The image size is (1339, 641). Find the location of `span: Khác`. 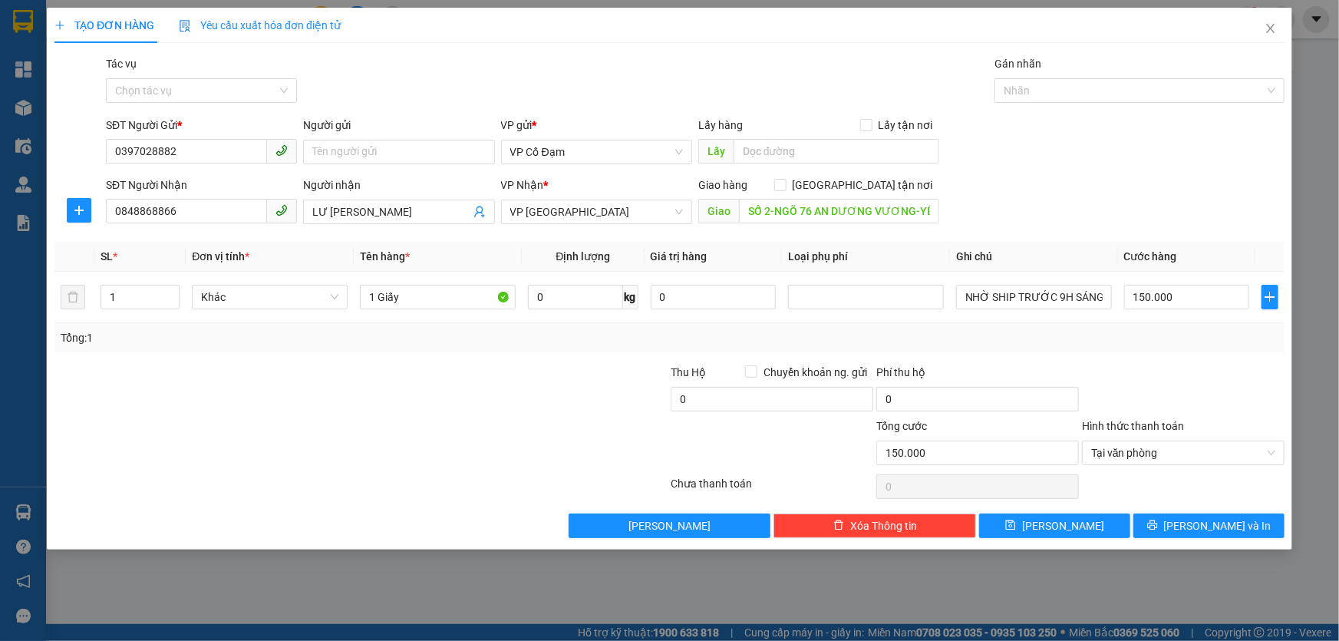

span: Khác is located at coordinates (269, 297).